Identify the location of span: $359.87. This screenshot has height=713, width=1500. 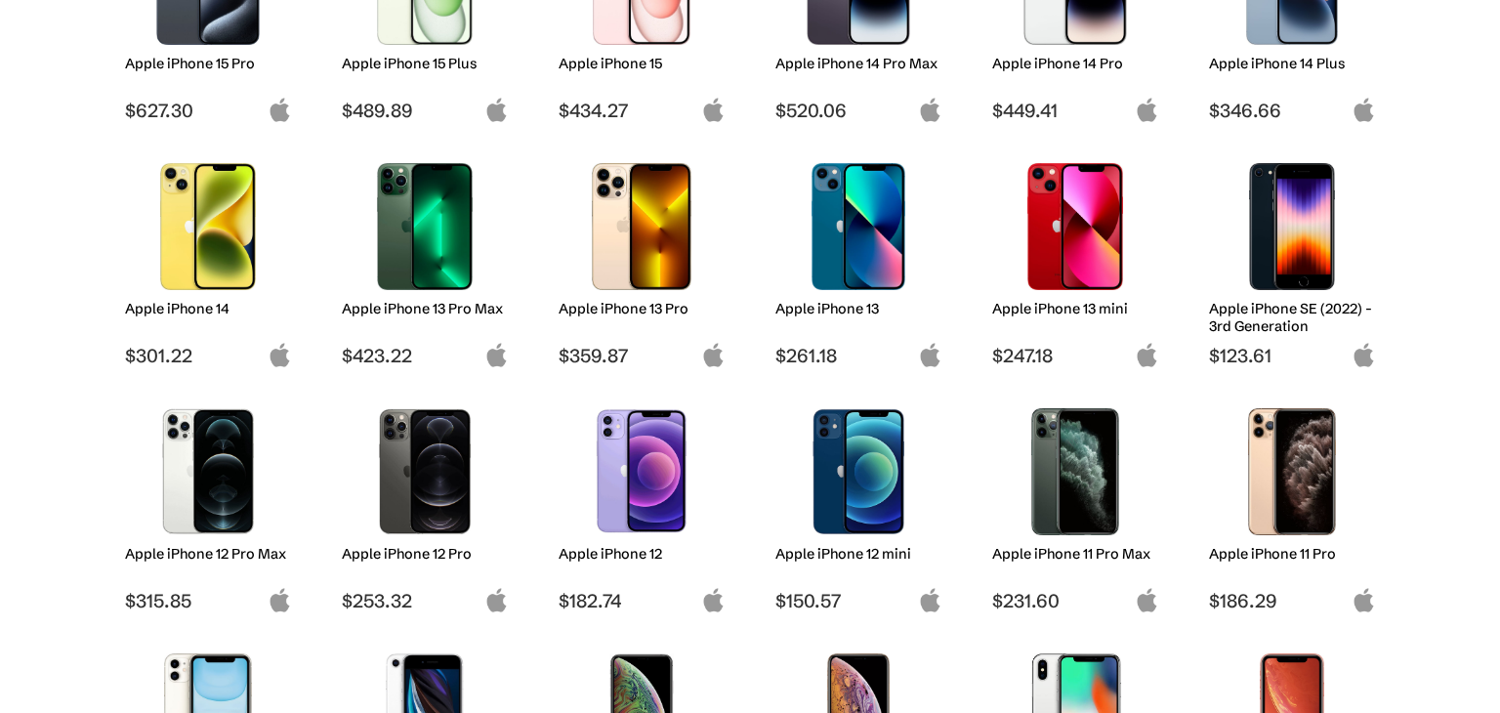
(642, 356).